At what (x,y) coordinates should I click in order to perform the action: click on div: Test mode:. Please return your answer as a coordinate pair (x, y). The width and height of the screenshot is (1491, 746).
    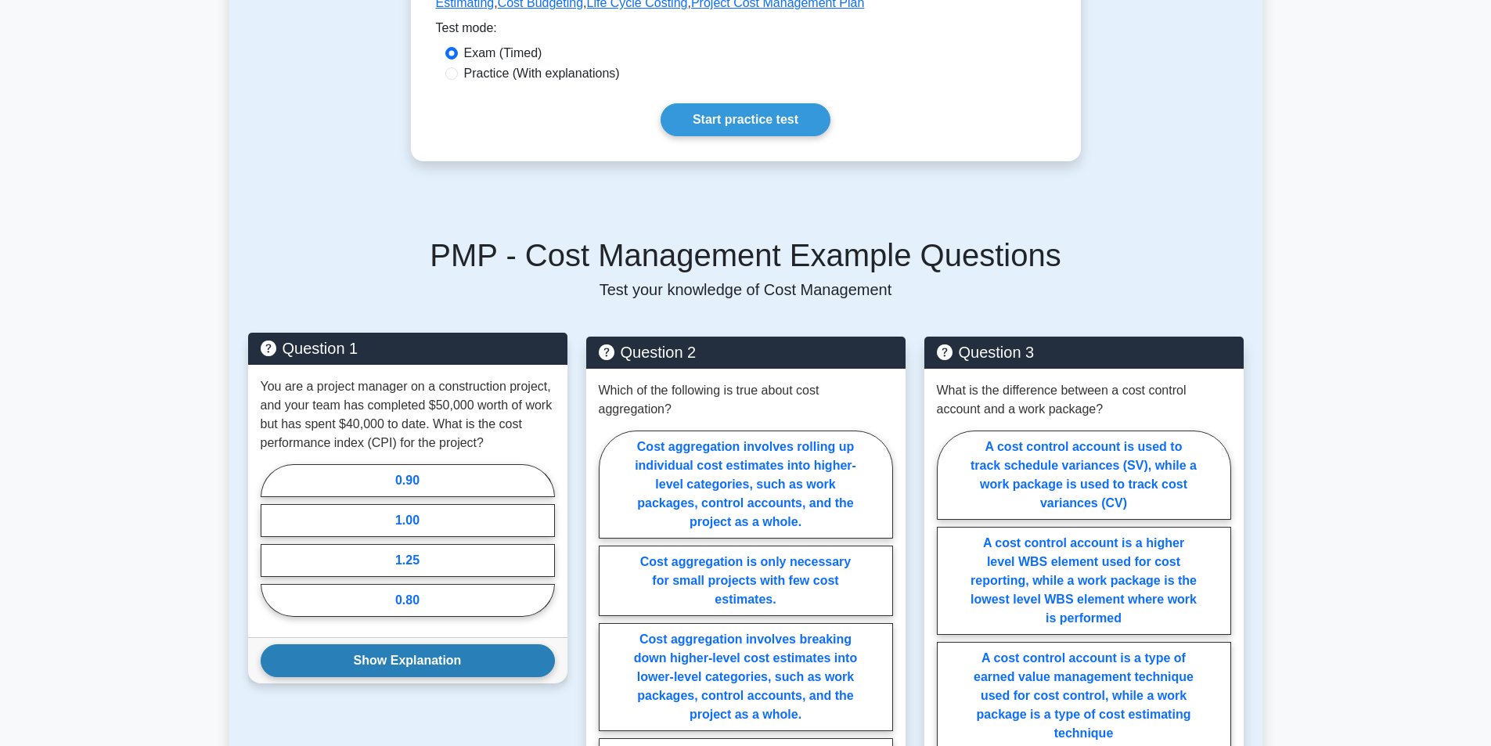
    Looking at the image, I should click on (746, 31).